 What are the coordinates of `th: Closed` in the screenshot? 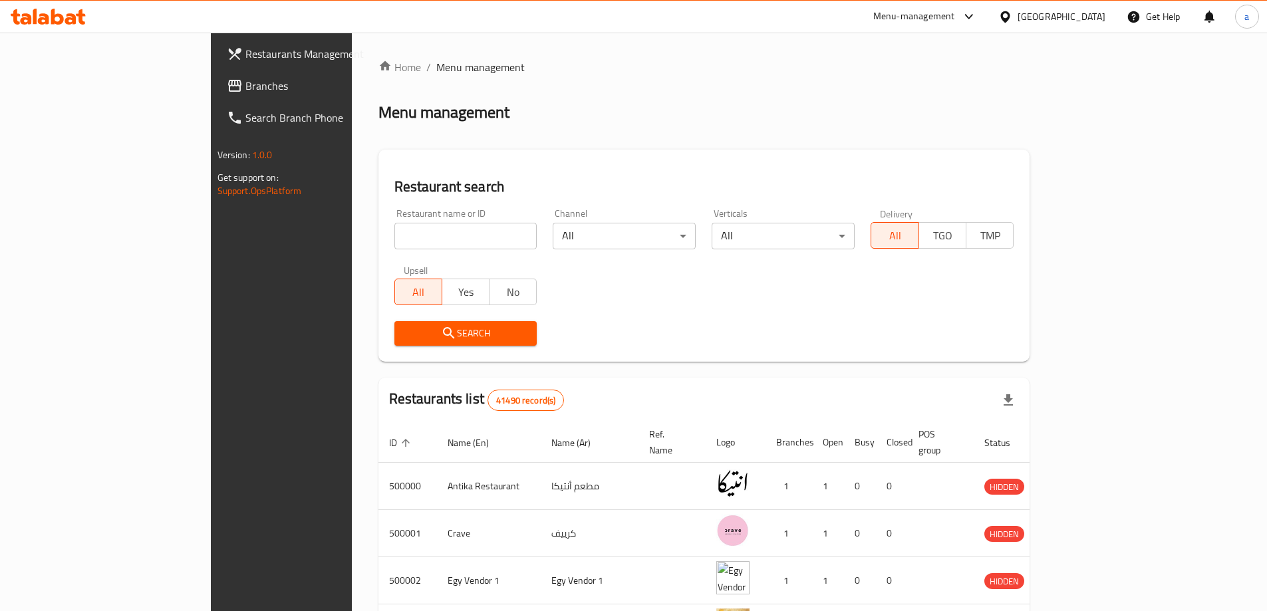 It's located at (892, 442).